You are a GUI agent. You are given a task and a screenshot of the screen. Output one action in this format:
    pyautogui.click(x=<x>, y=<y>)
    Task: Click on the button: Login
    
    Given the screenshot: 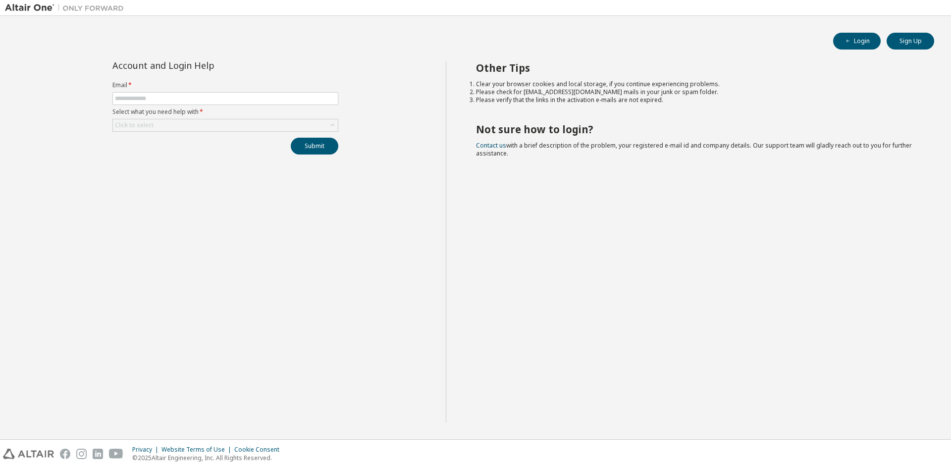 What is the action you would take?
    pyautogui.click(x=857, y=41)
    